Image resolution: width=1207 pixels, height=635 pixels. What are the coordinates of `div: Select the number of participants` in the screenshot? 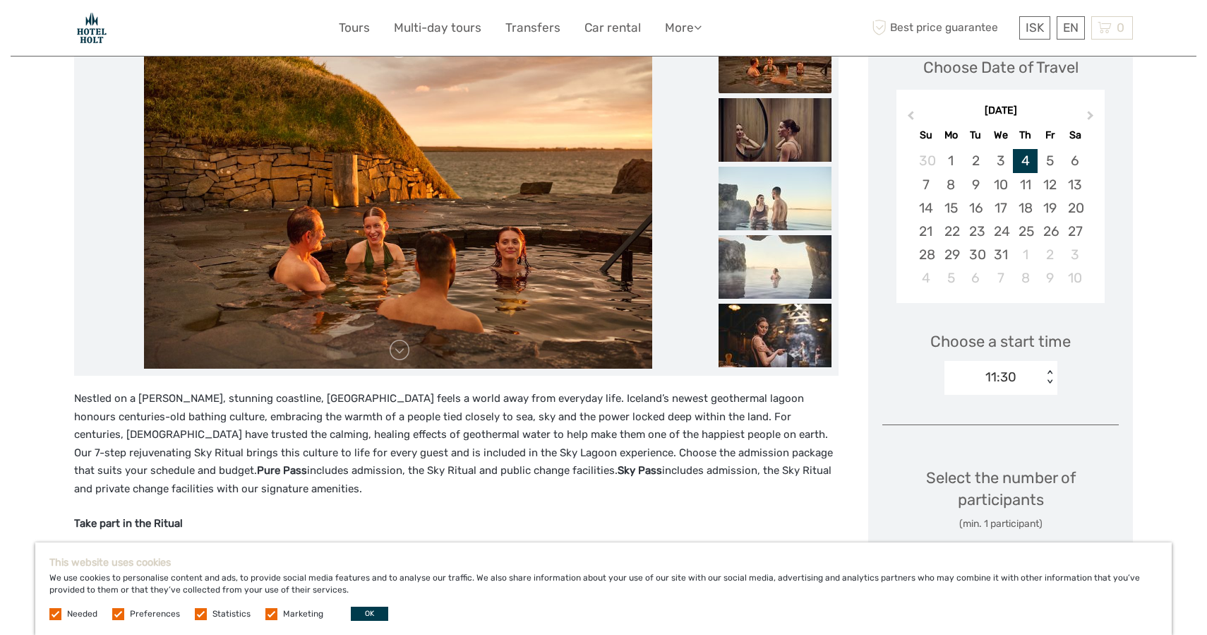 It's located at (1000, 498).